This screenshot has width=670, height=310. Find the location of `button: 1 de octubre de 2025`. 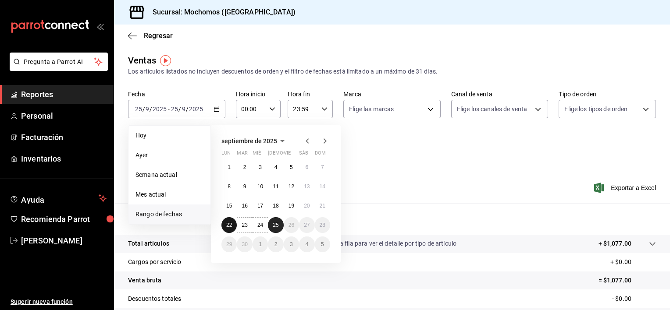

button: 1 de octubre de 2025 is located at coordinates (260, 245).